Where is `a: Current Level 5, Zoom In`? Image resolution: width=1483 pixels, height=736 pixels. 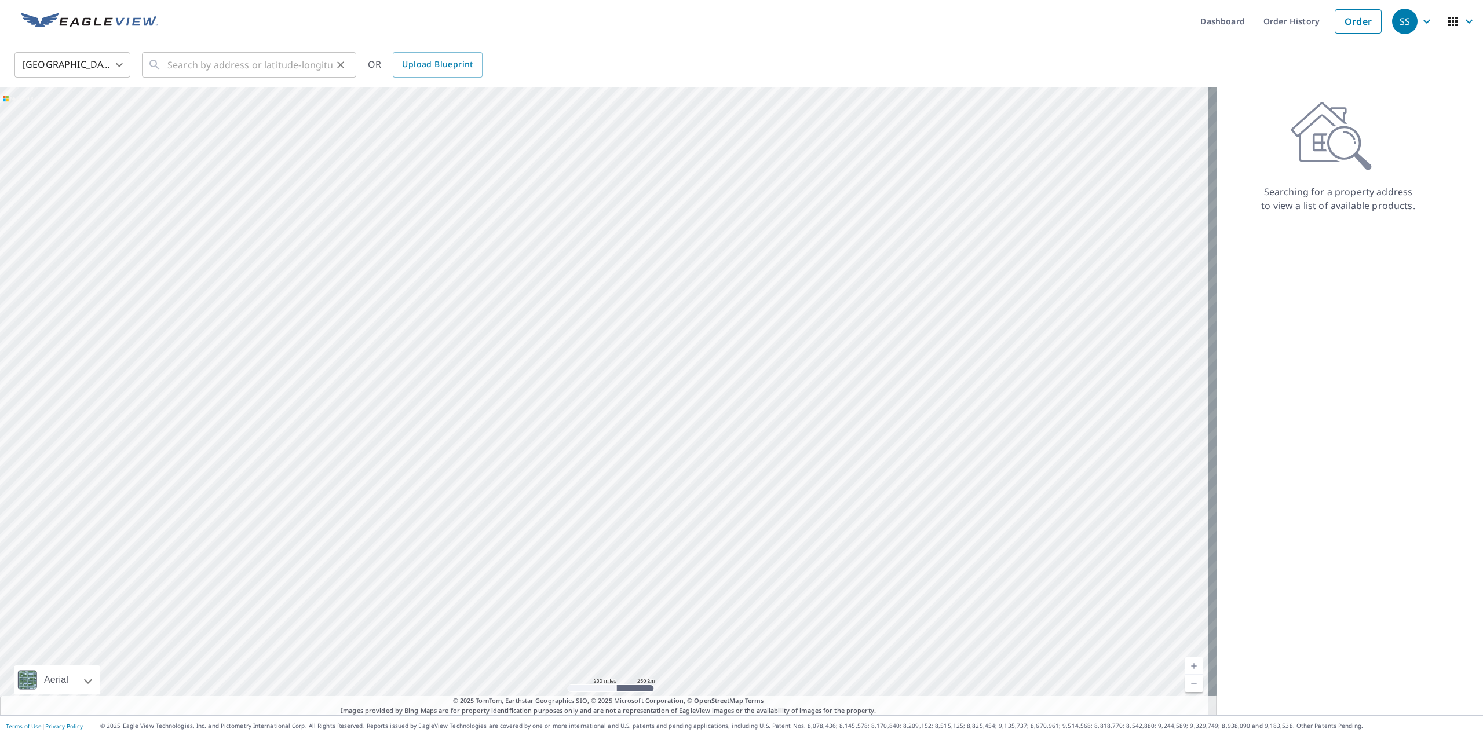 a: Current Level 5, Zoom In is located at coordinates (1194, 666).